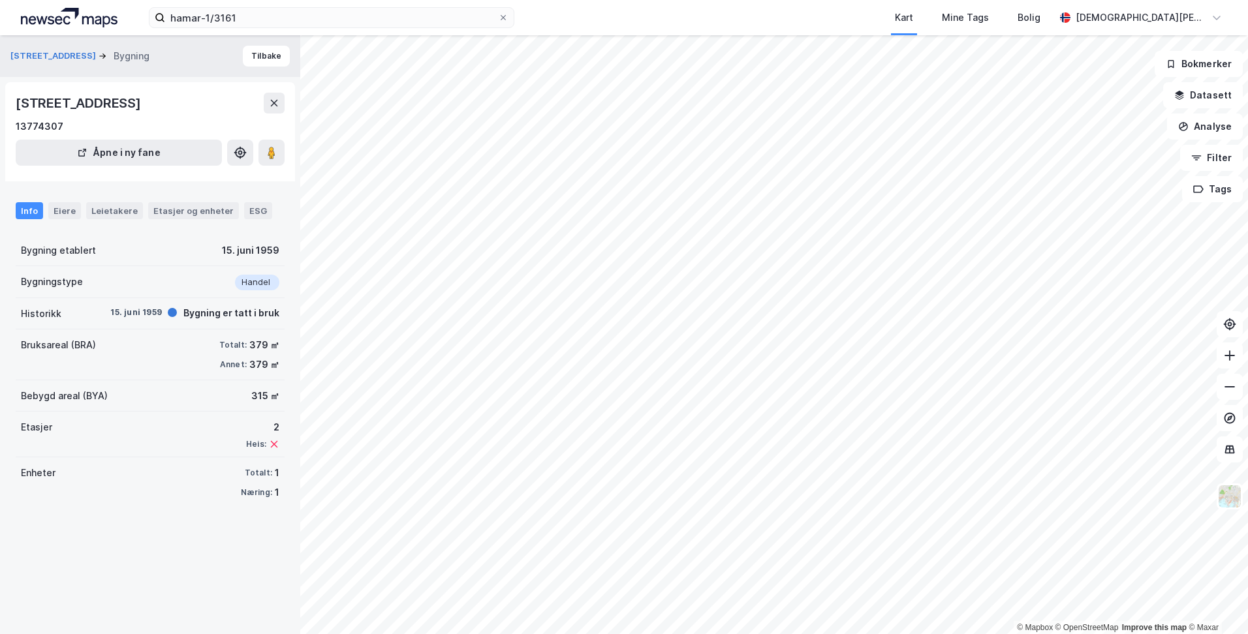 The image size is (1248, 634). I want to click on input: Søk på adresse, matrikkel, gårdeiere, leietakere eller personer, so click(332, 18).